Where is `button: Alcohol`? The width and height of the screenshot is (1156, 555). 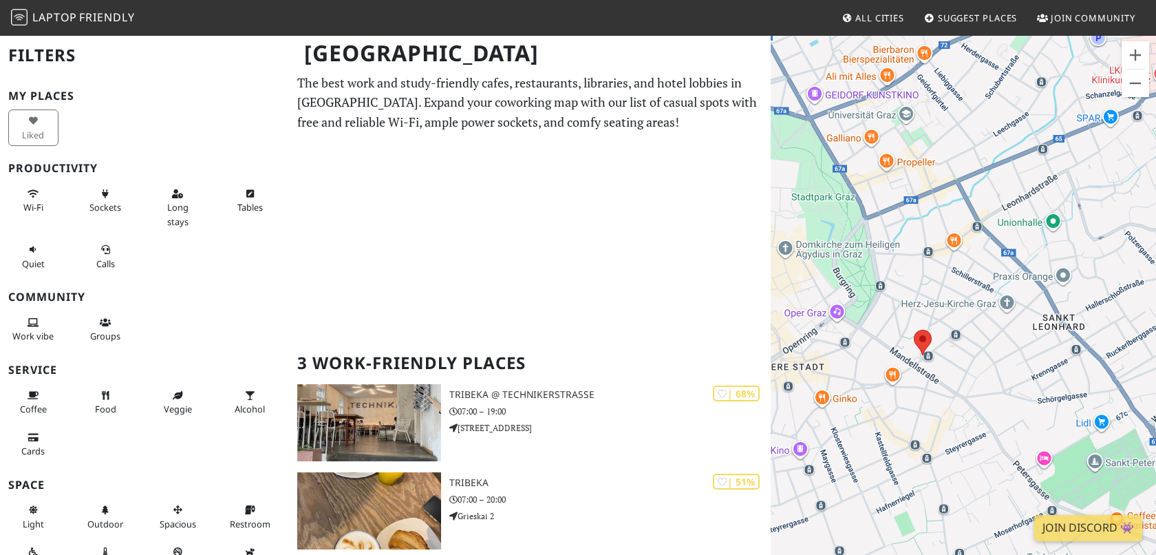 button: Alcohol is located at coordinates (250, 402).